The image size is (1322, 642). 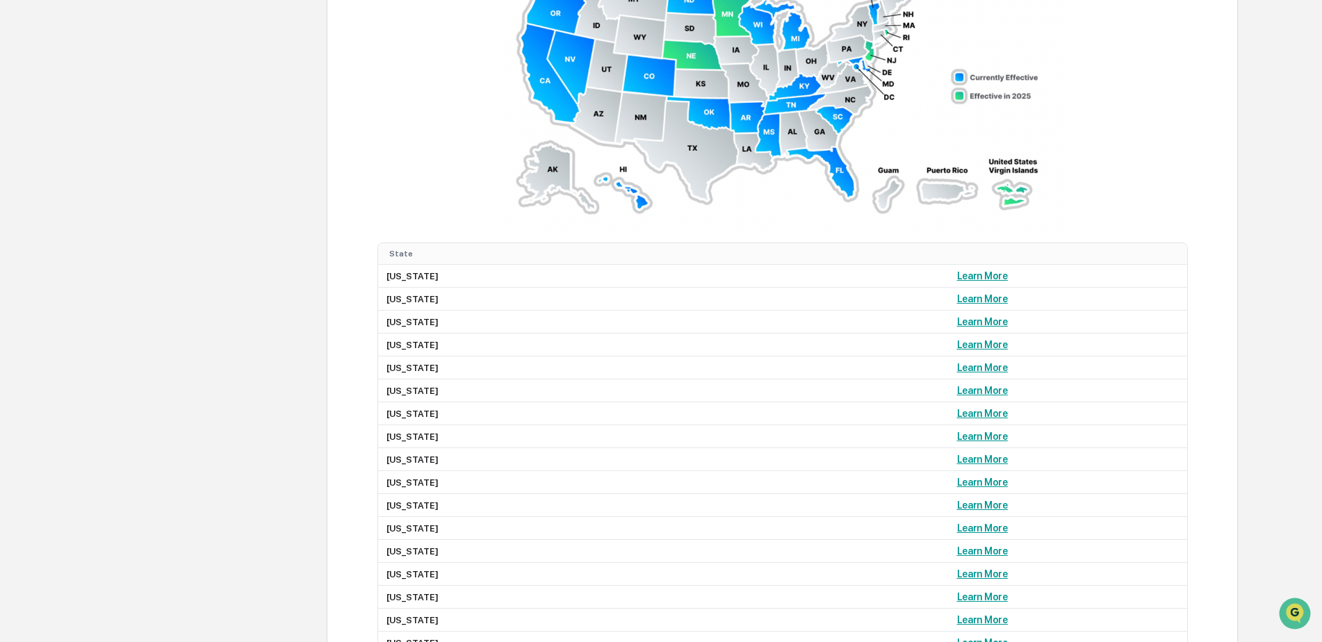 What do you see at coordinates (111, 126) in the screenshot?
I see `div: We're available if you need us!` at bounding box center [111, 126].